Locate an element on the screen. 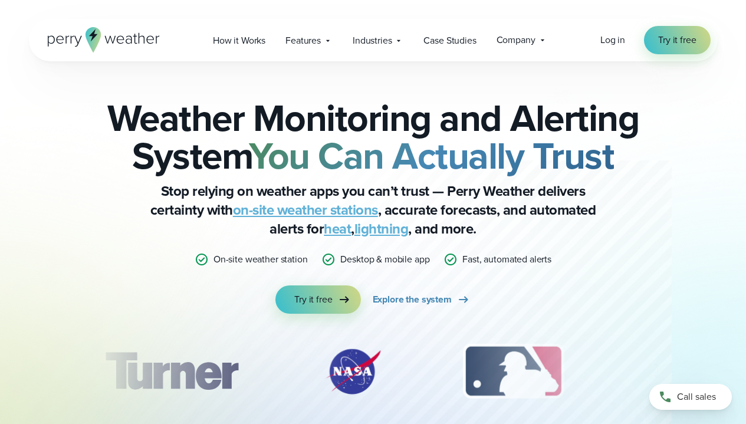 Image resolution: width=746 pixels, height=424 pixels. span: Industries is located at coordinates (372, 41).